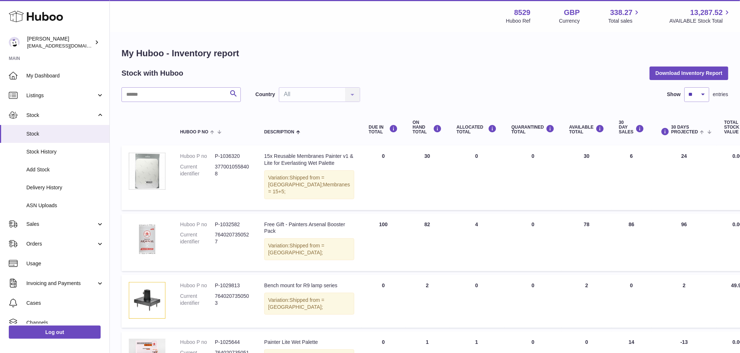 The width and height of the screenshot is (740, 353). I want to click on span: ASN Uploads, so click(65, 206).